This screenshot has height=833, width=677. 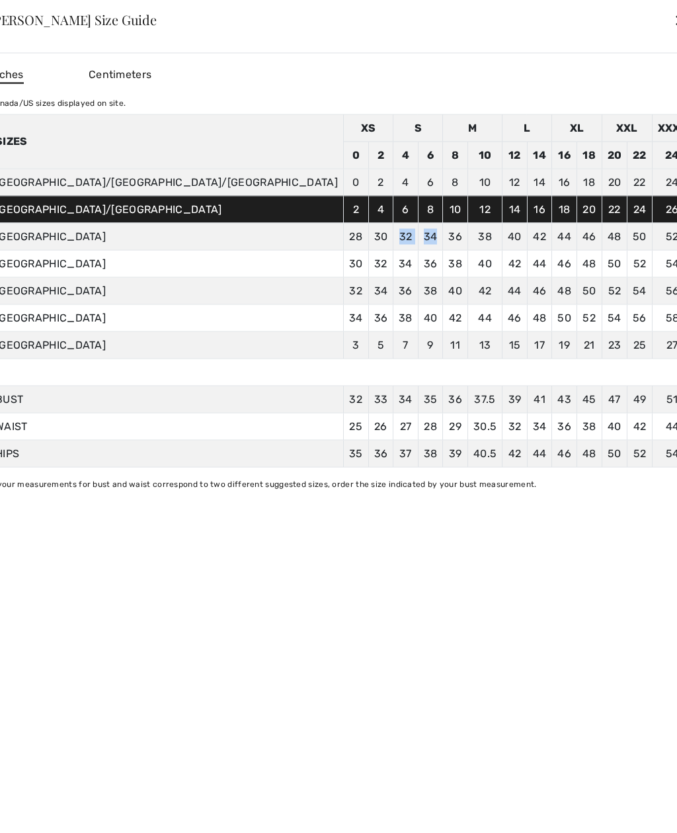 What do you see at coordinates (381, 345) in the screenshot?
I see `td: 5` at bounding box center [381, 345].